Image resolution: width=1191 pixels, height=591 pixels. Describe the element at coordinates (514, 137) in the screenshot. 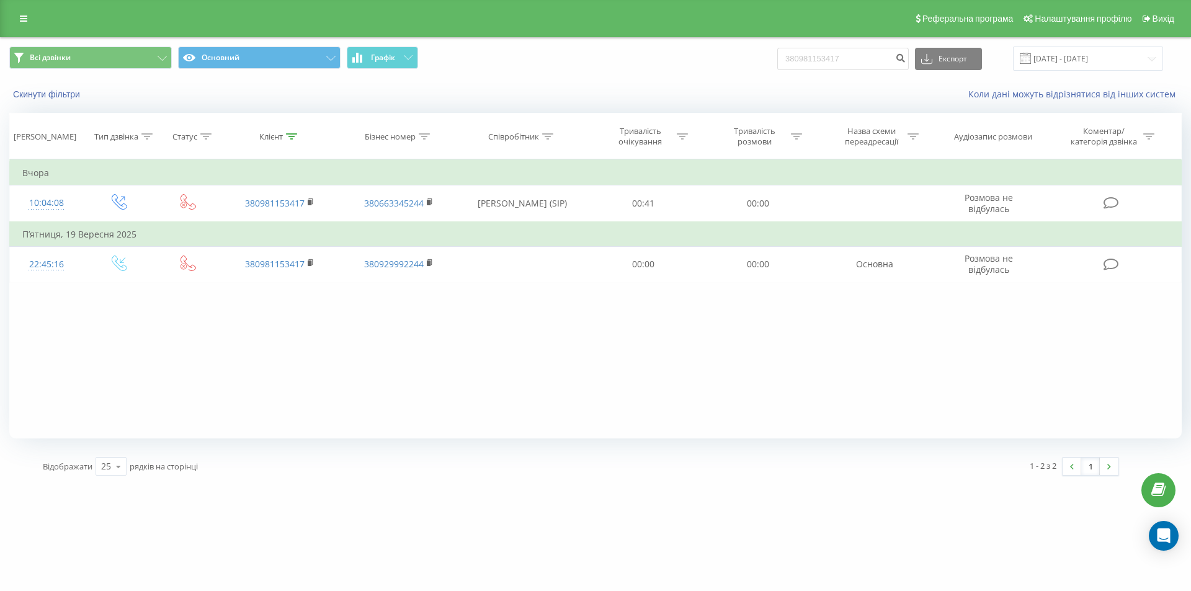

I see `div: Співробітник` at that location.